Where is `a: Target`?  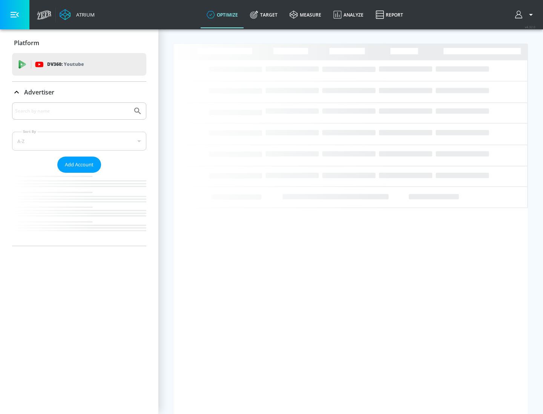
a: Target is located at coordinates (263, 15).